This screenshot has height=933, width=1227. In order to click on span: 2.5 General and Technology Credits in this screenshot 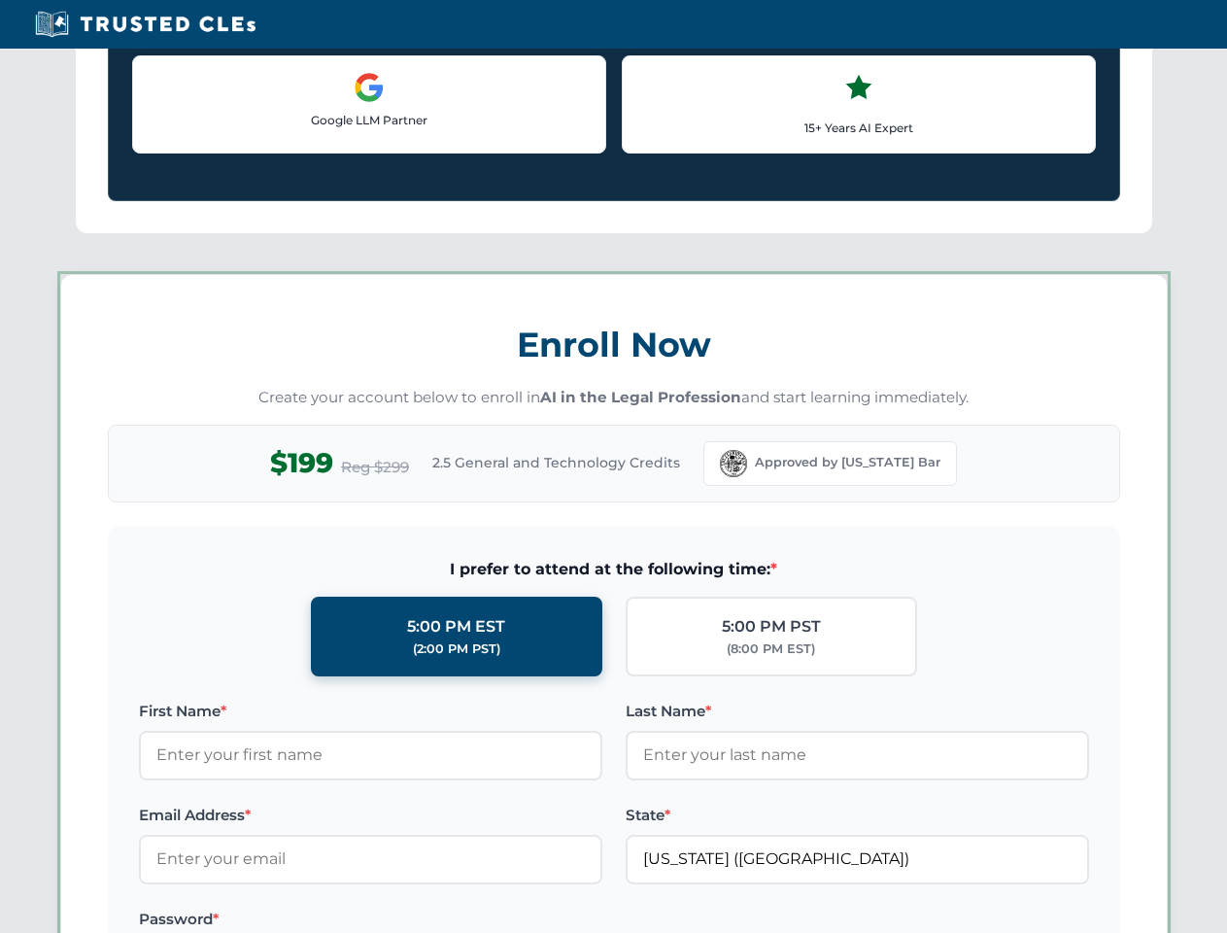, I will do `click(556, 462)`.